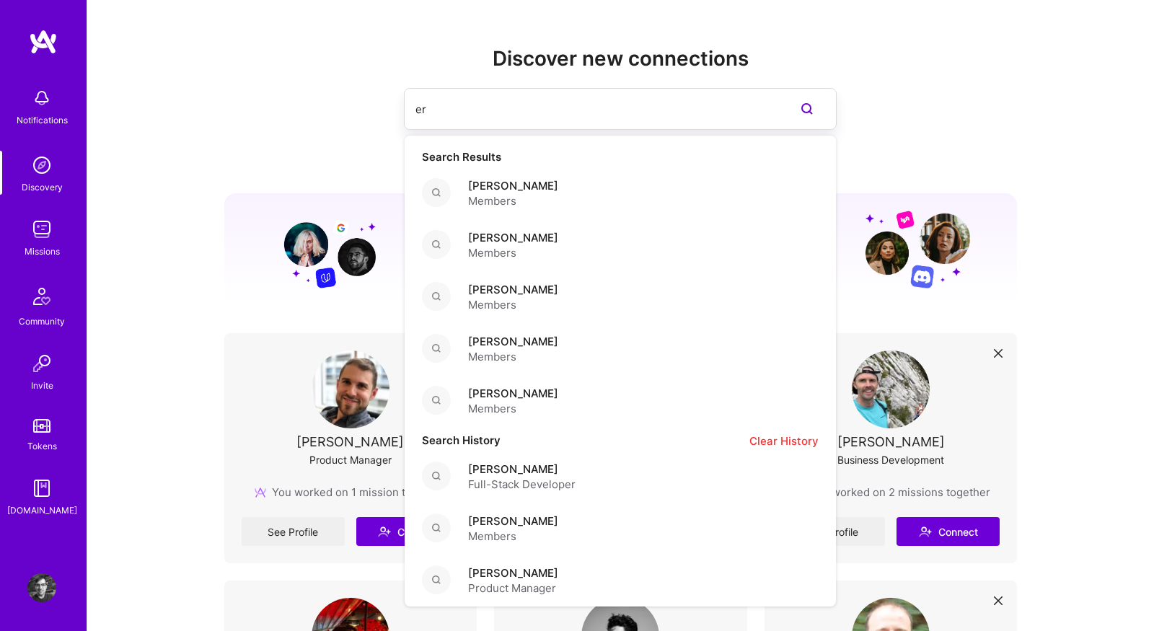 The width and height of the screenshot is (1154, 631). I want to click on span: Clear History, so click(784, 441).